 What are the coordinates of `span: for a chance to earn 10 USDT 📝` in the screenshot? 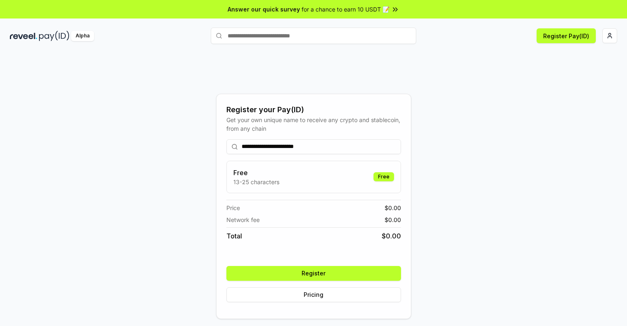 It's located at (346, 9).